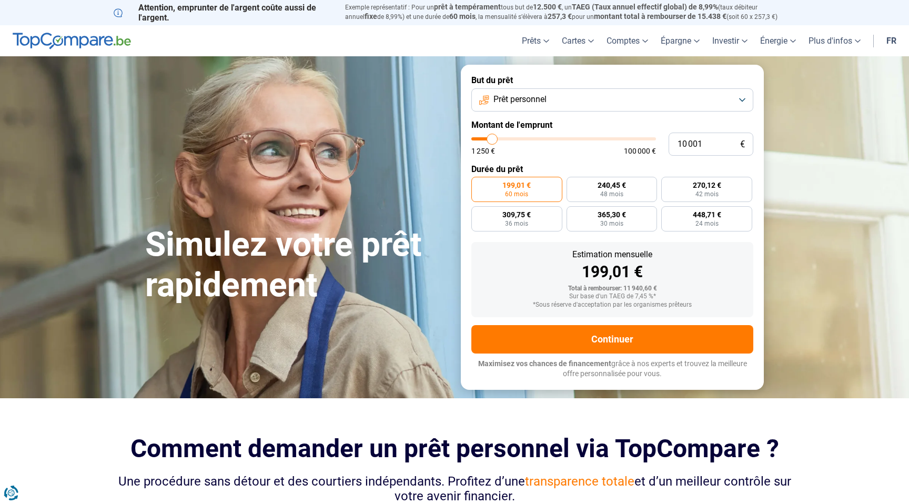 The height and width of the screenshot is (504, 909). What do you see at coordinates (778, 41) in the screenshot?
I see `a: Énergie` at bounding box center [778, 41].